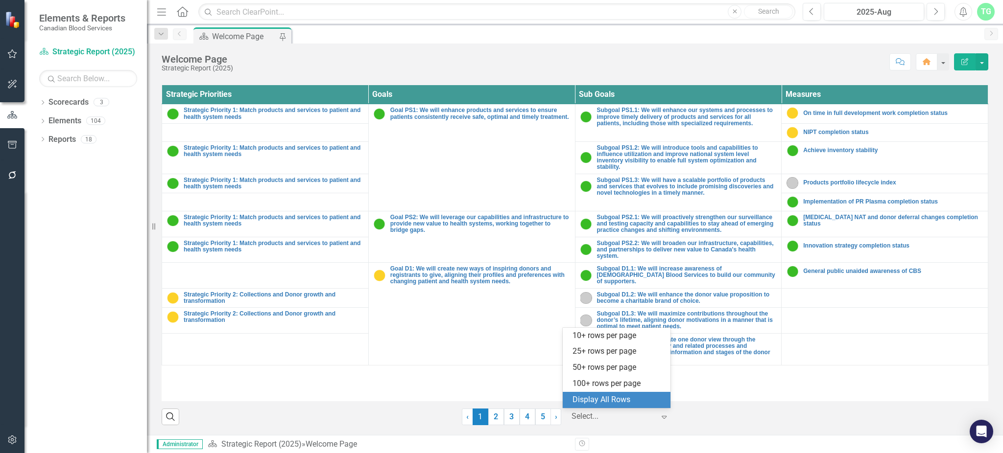  Describe the element at coordinates (618, 400) in the screenshot. I see `div: Display All Rows` at that location.